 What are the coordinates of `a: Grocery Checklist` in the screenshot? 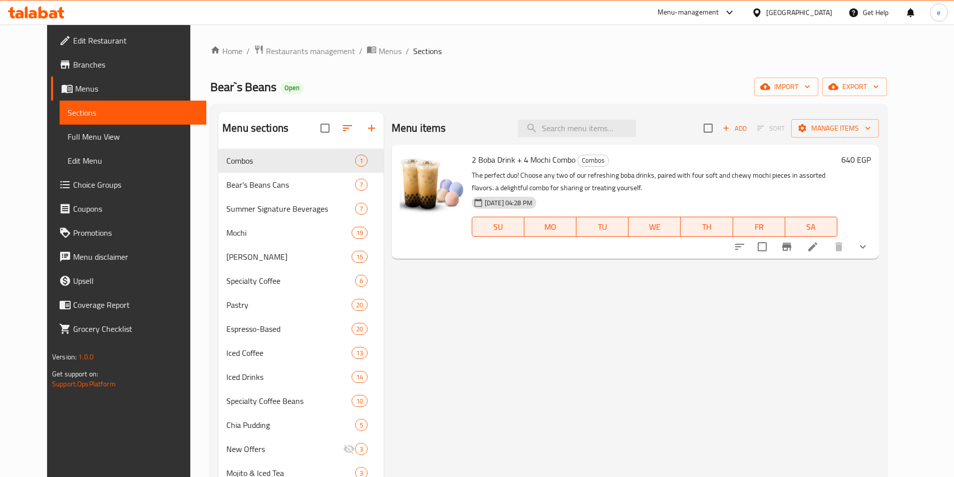 It's located at (129, 329).